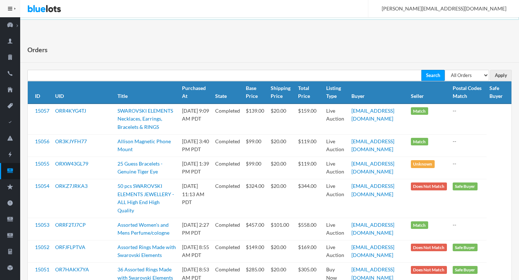  What do you see at coordinates (429, 93) in the screenshot?
I see `th: Seller` at bounding box center [429, 93].